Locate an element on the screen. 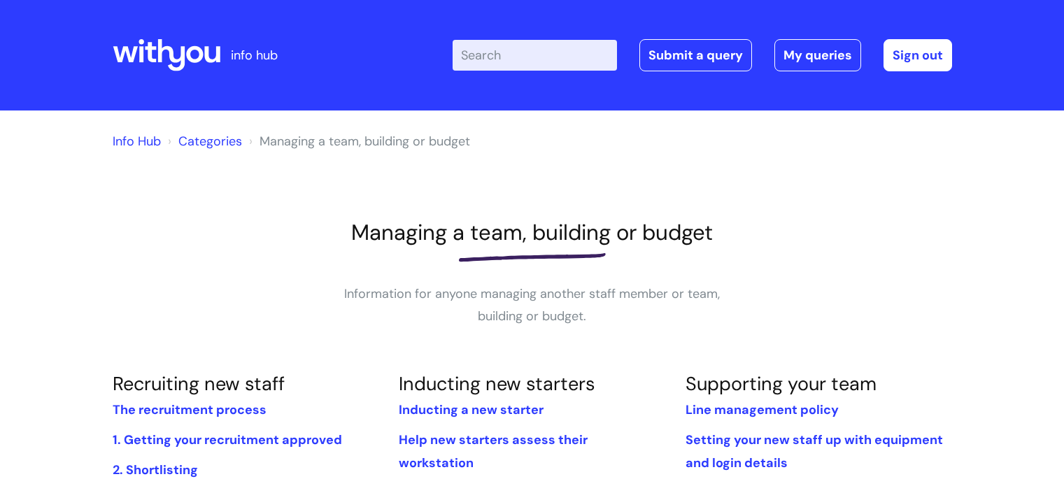  p: info hub is located at coordinates (254, 55).